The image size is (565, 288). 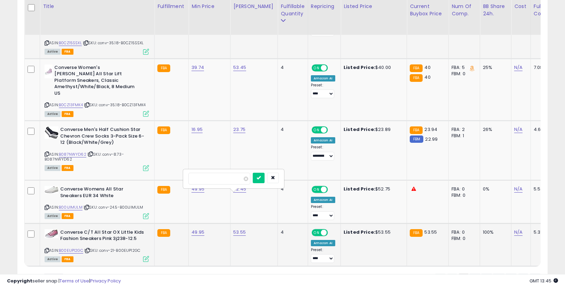 I want to click on div: $23.89, so click(x=372, y=129).